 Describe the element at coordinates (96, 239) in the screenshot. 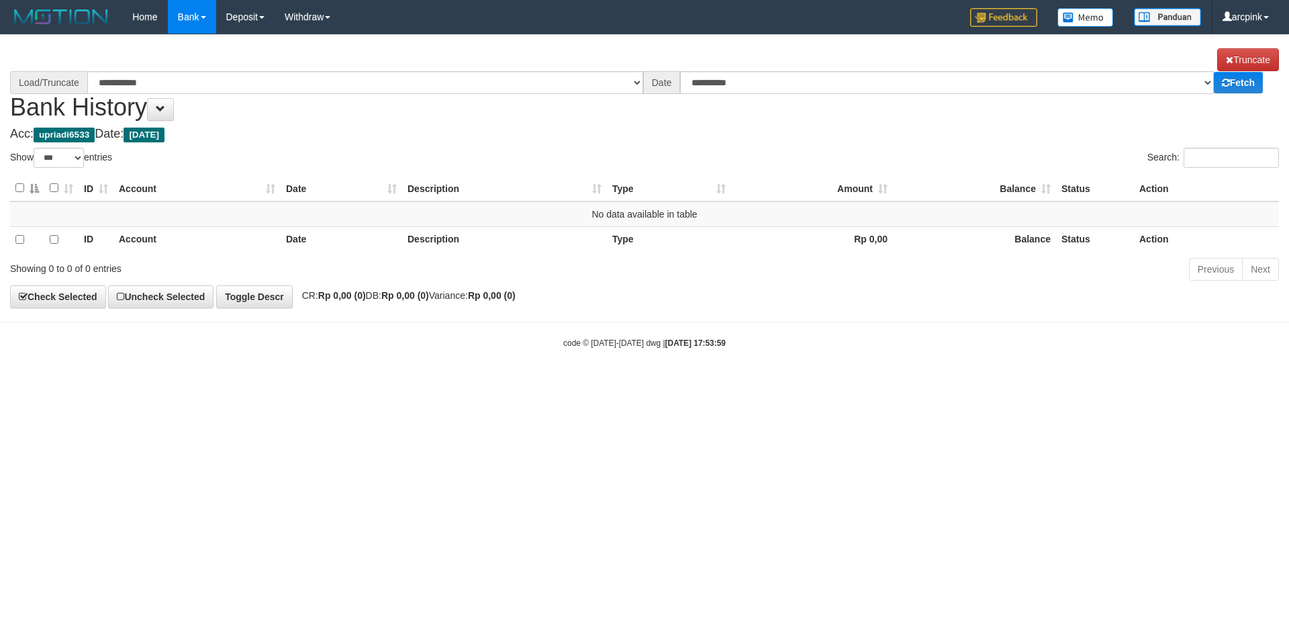

I see `th: ID` at that location.